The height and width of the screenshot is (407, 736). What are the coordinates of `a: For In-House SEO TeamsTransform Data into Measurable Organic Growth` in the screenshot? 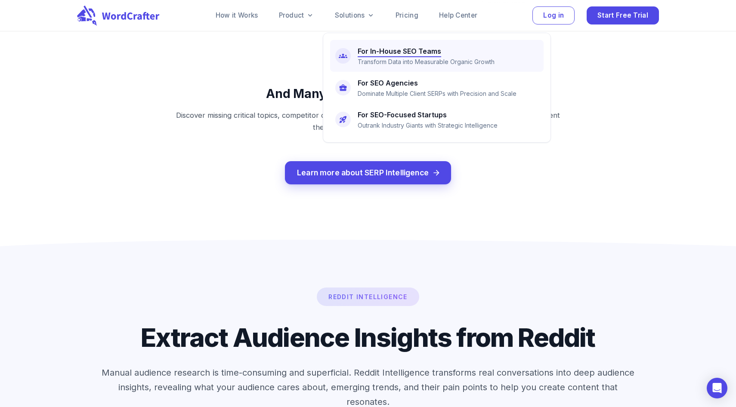 It's located at (437, 56).